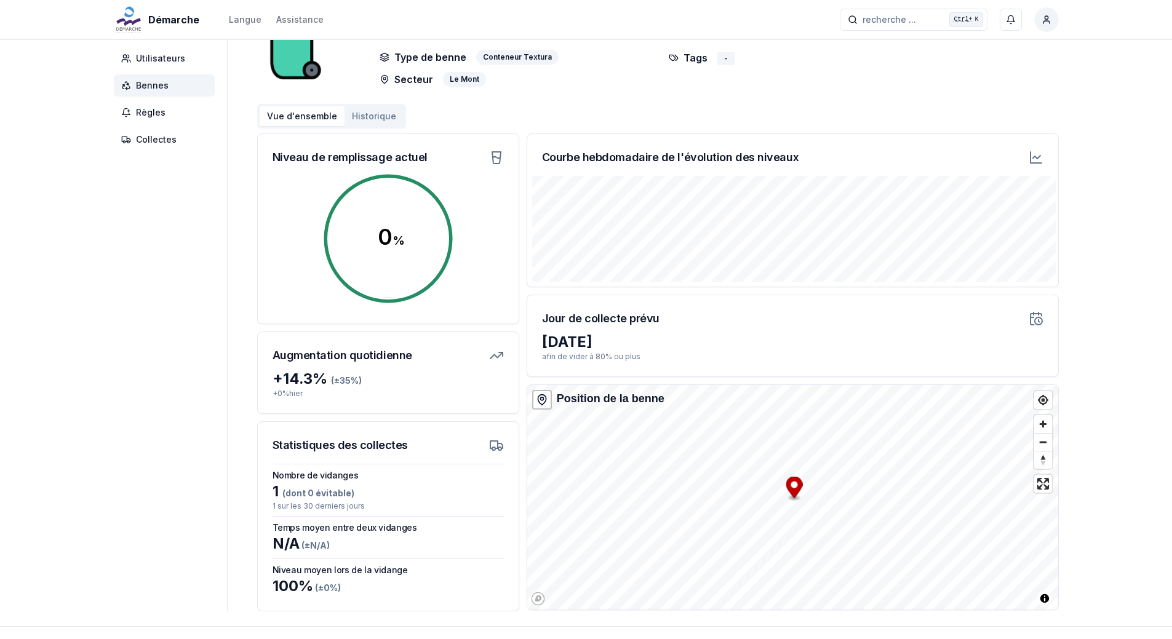  Describe the element at coordinates (388, 394) in the screenshot. I see `p: + 0 % hier` at that location.